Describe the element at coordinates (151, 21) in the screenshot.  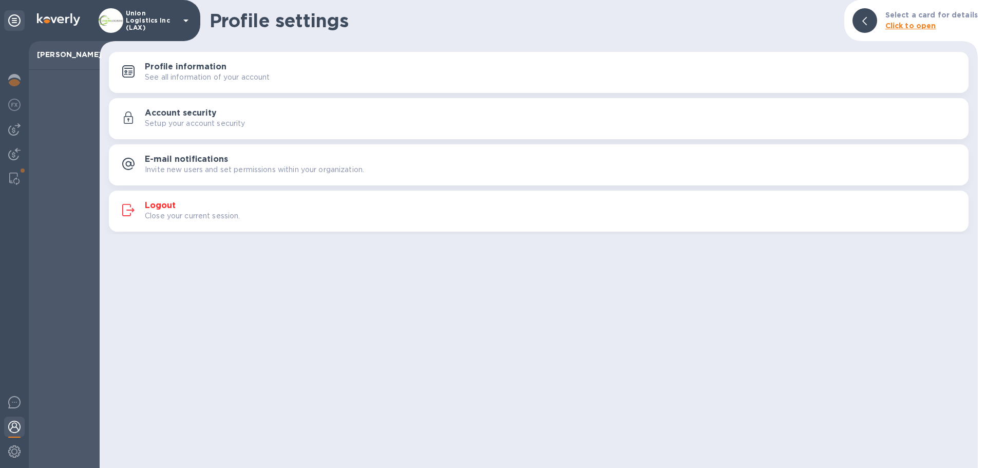
I see `p: Union Logistics Inc (LAX)` at that location.